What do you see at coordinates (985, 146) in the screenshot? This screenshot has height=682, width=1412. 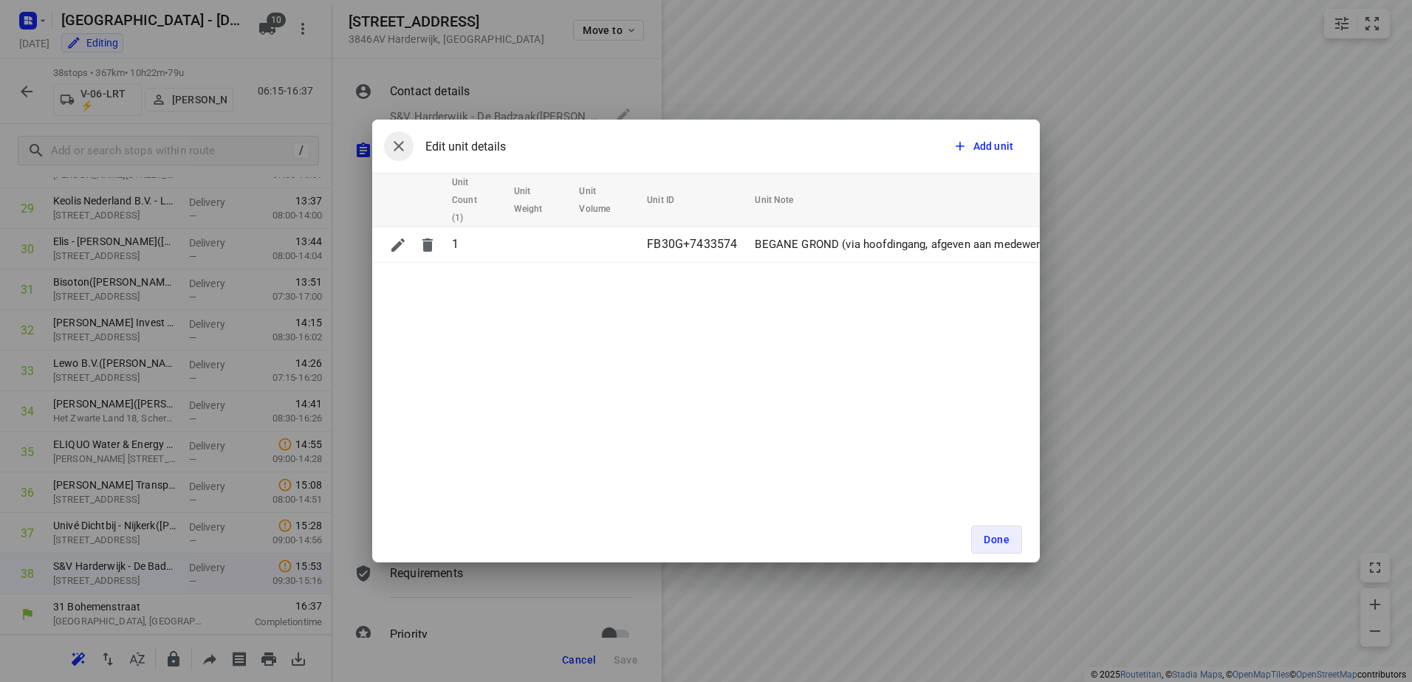 I see `button: Add unit` at bounding box center [985, 146].